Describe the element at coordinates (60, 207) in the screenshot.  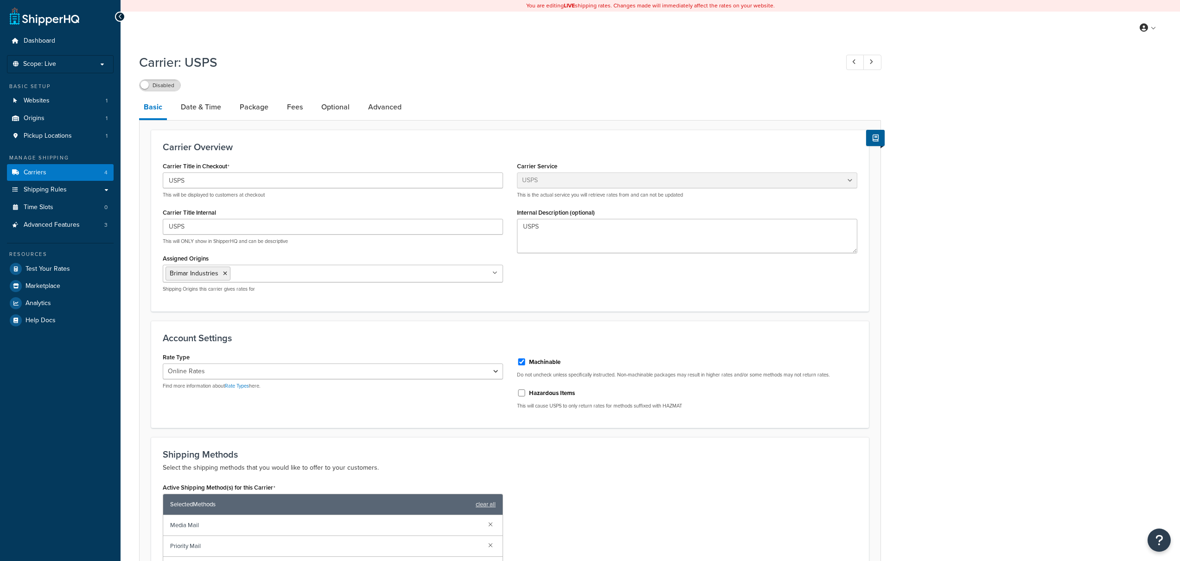
I see `li: Time Slots` at that location.